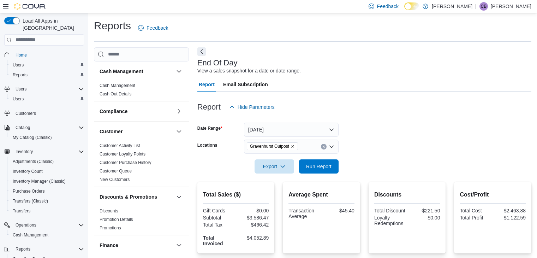  What do you see at coordinates (26, 225) in the screenshot?
I see `span: Operations` at bounding box center [26, 225].